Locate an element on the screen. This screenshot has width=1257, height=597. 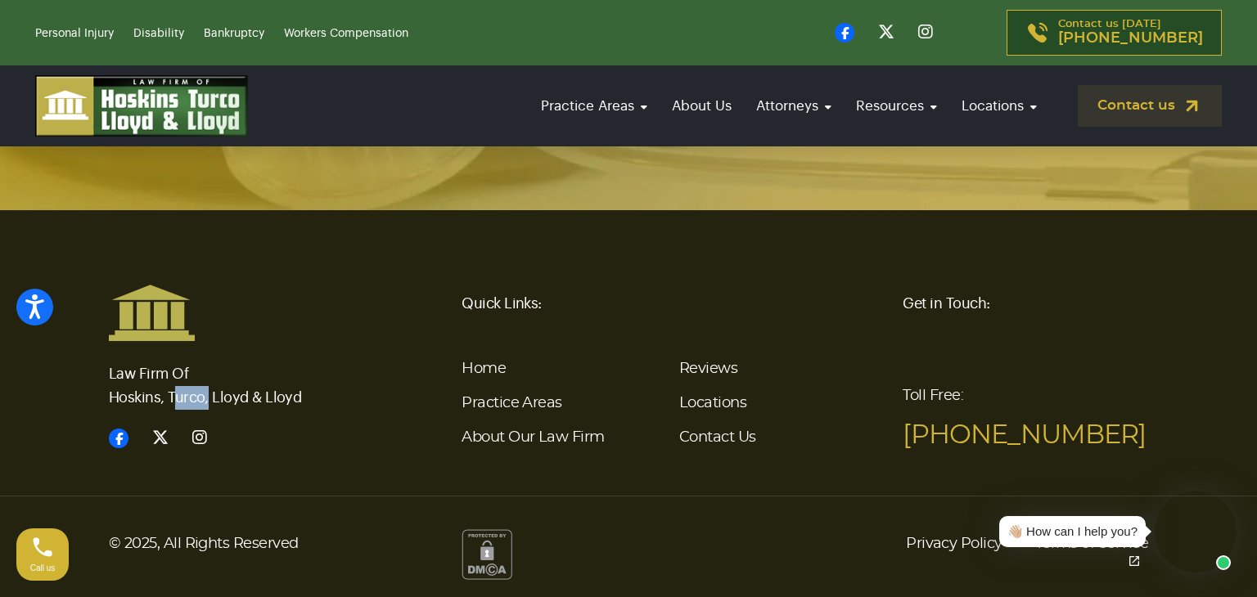
a: Personal Injury is located at coordinates (74, 34).